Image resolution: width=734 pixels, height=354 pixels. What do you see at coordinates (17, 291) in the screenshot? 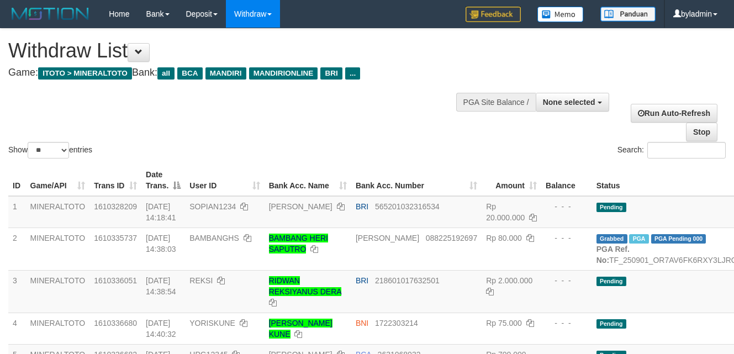
I see `td: 3` at bounding box center [17, 291].